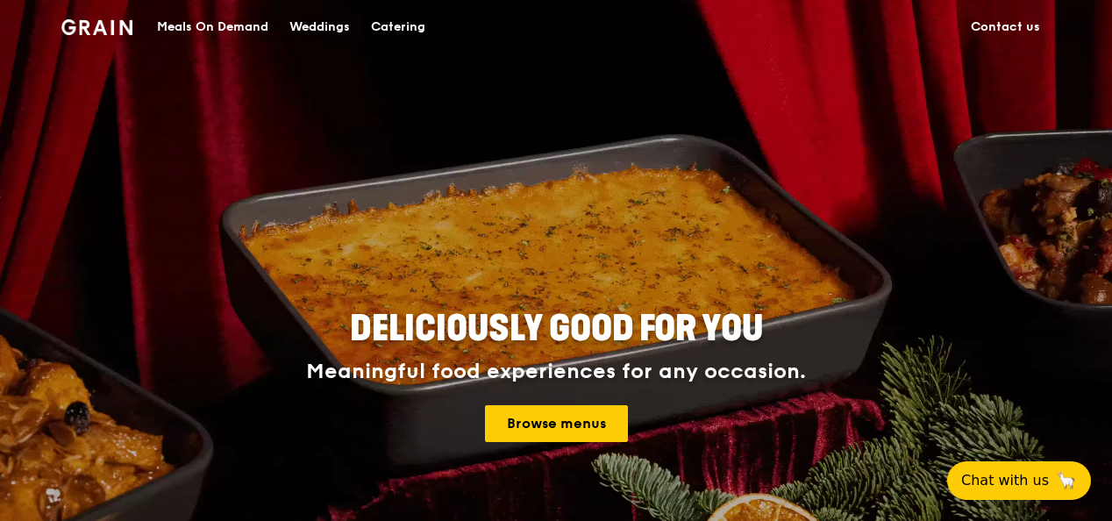  I want to click on a: Weddings, so click(319, 27).